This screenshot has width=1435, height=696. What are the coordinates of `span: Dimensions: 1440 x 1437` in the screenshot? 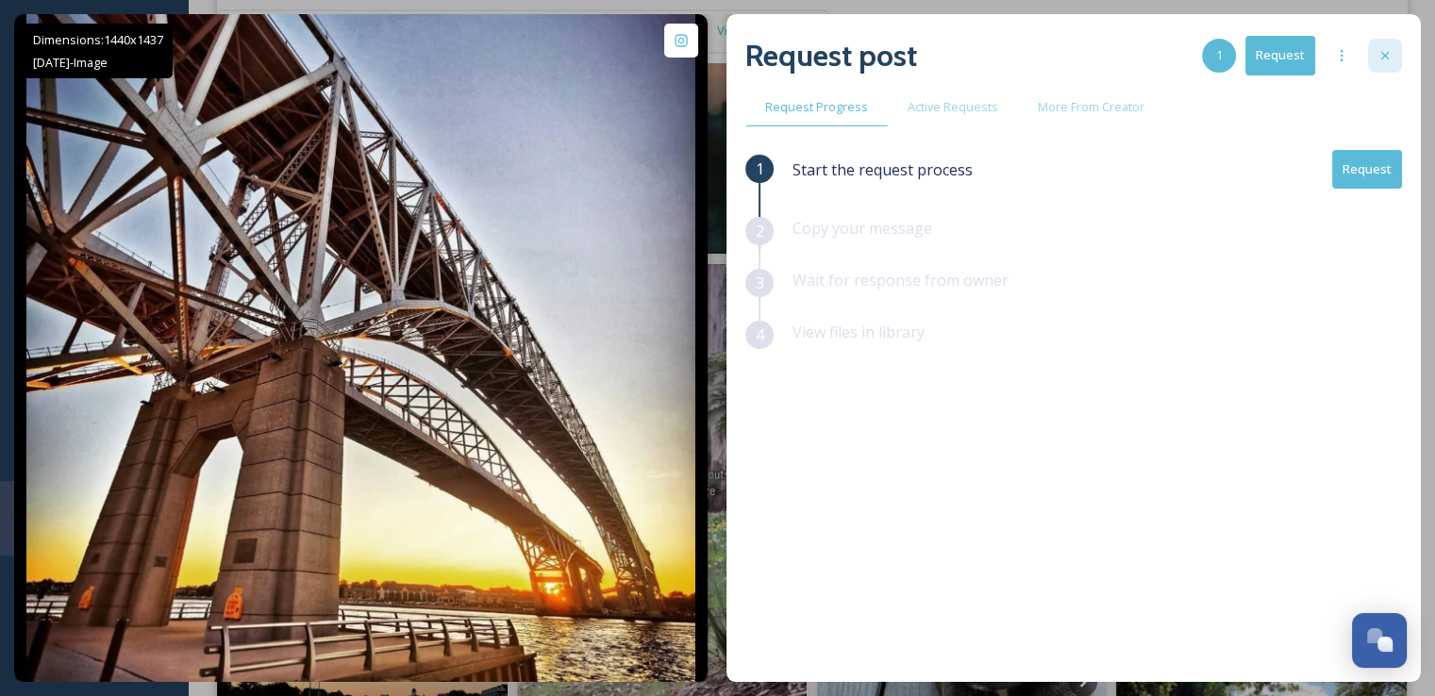 It's located at (98, 40).